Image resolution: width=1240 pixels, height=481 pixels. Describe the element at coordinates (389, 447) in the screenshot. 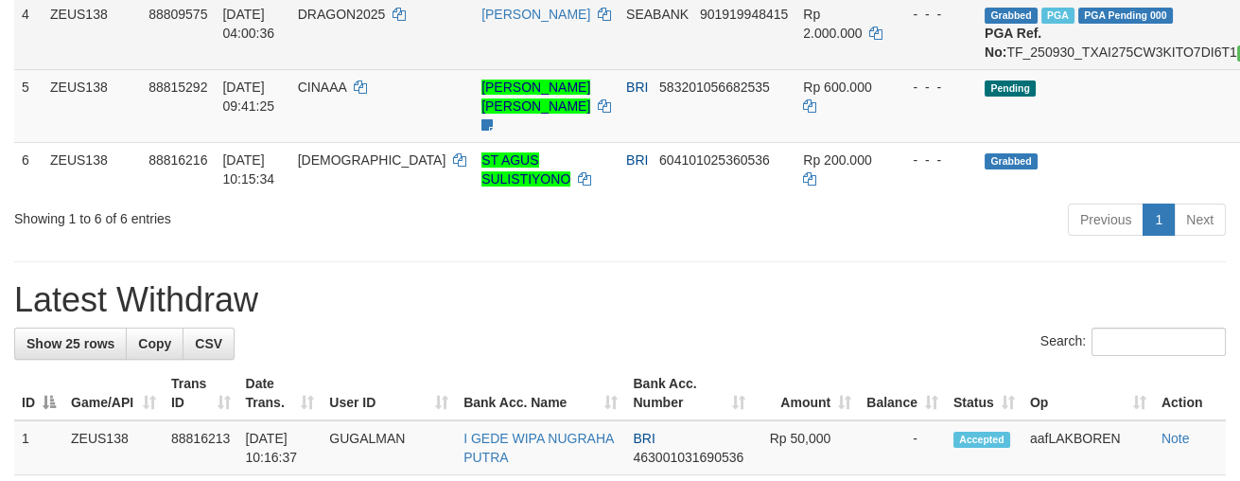

I see `td: GUGALMAN` at that location.